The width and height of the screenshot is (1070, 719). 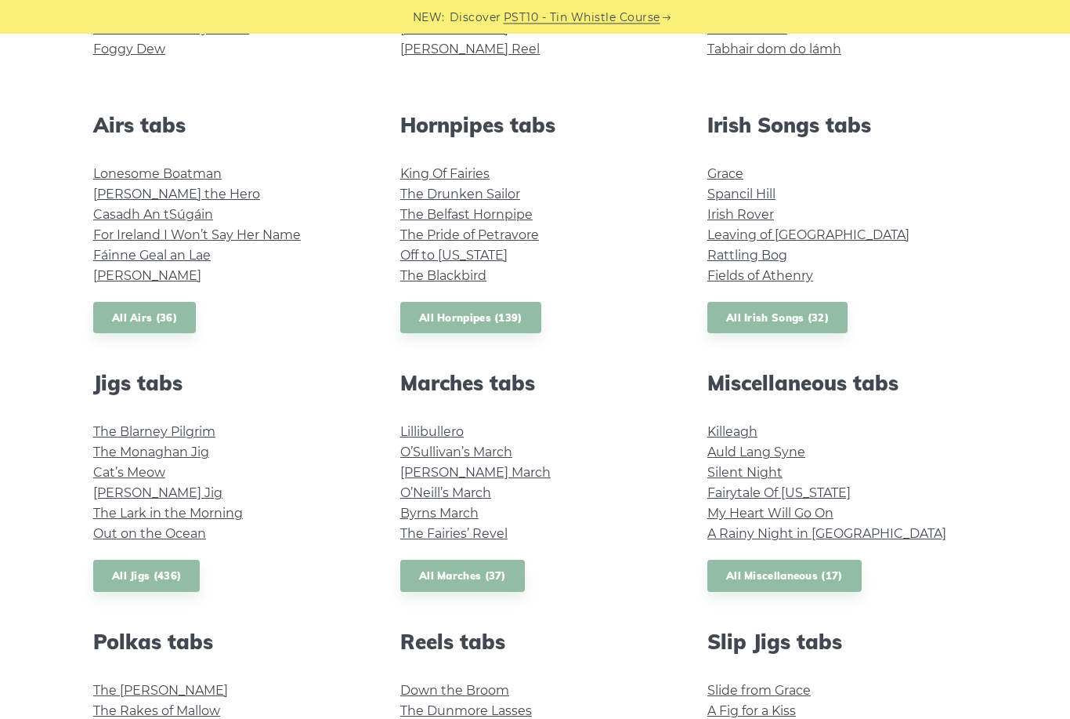 I want to click on h2: Marches tabs, so click(x=535, y=383).